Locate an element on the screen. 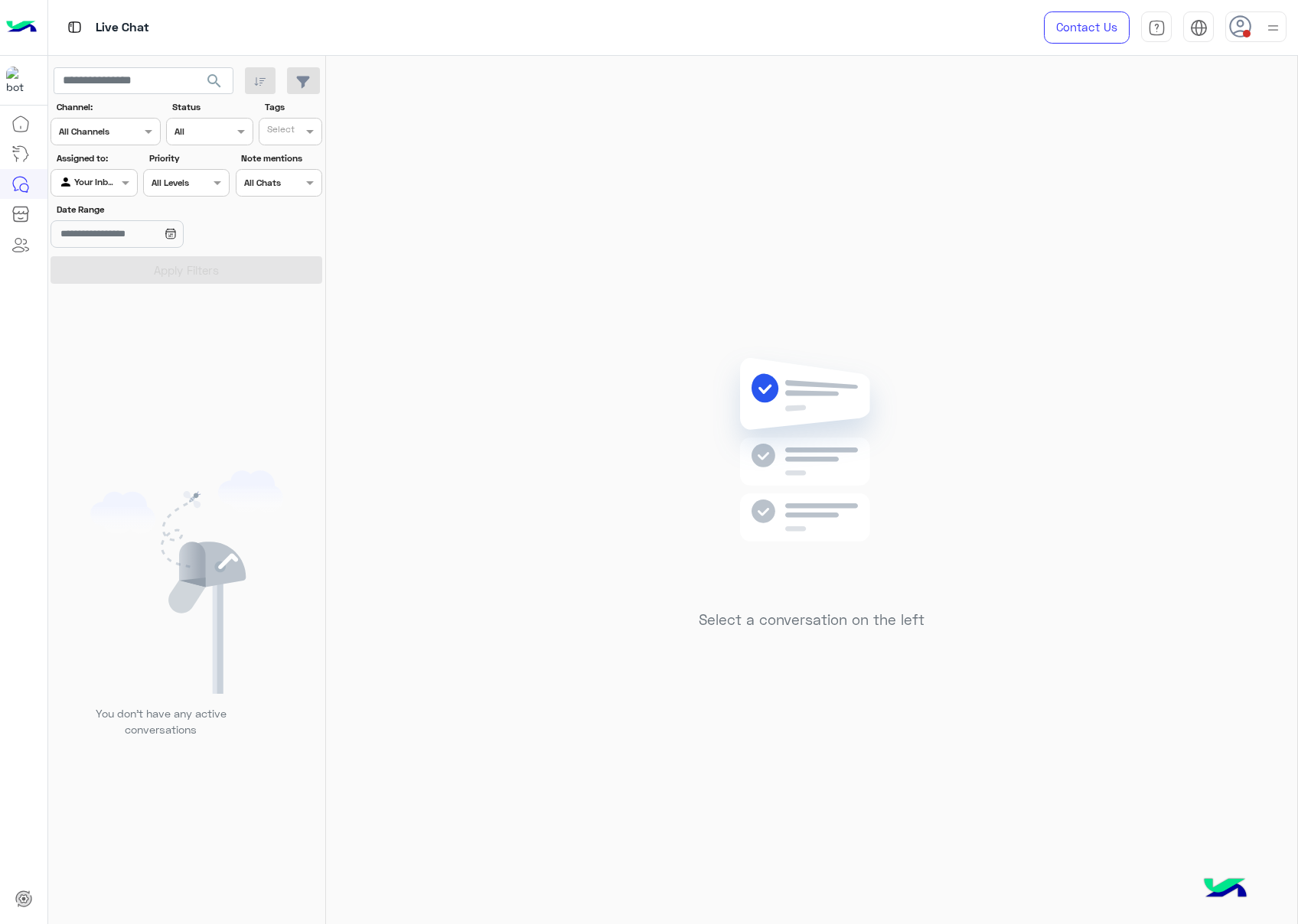 The width and height of the screenshot is (1298, 924). img: hulul-logo.png is located at coordinates (1225, 889).